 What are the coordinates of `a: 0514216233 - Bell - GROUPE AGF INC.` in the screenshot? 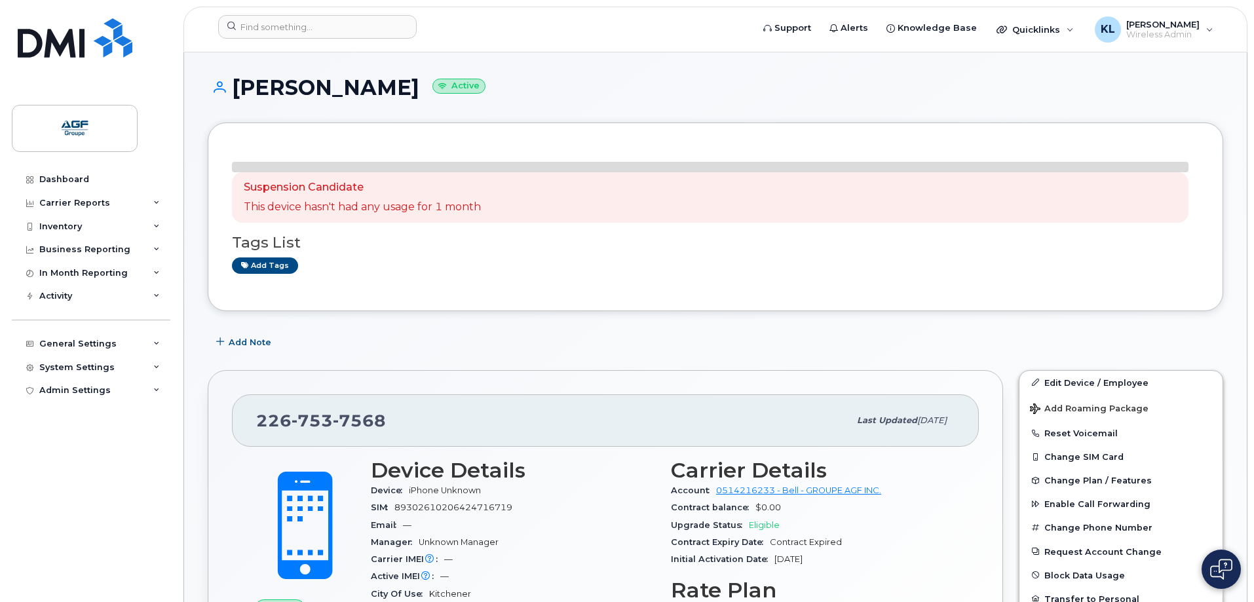 It's located at (798, 490).